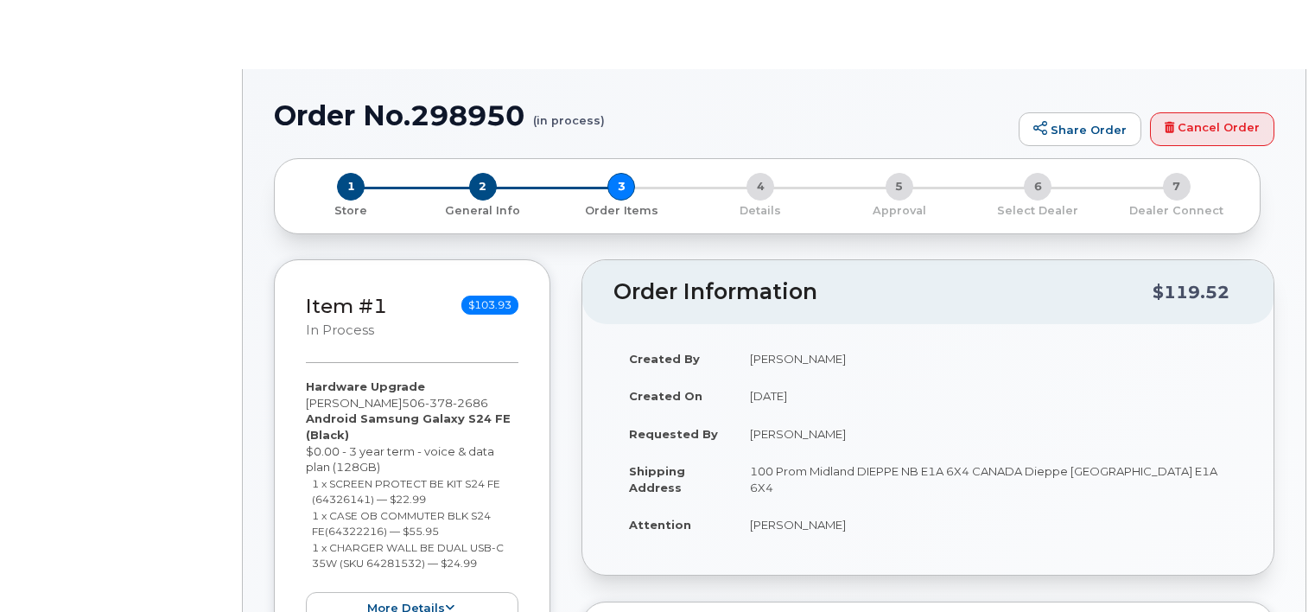 The width and height of the screenshot is (1315, 612). I want to click on h1: Order No.298950, so click(642, 115).